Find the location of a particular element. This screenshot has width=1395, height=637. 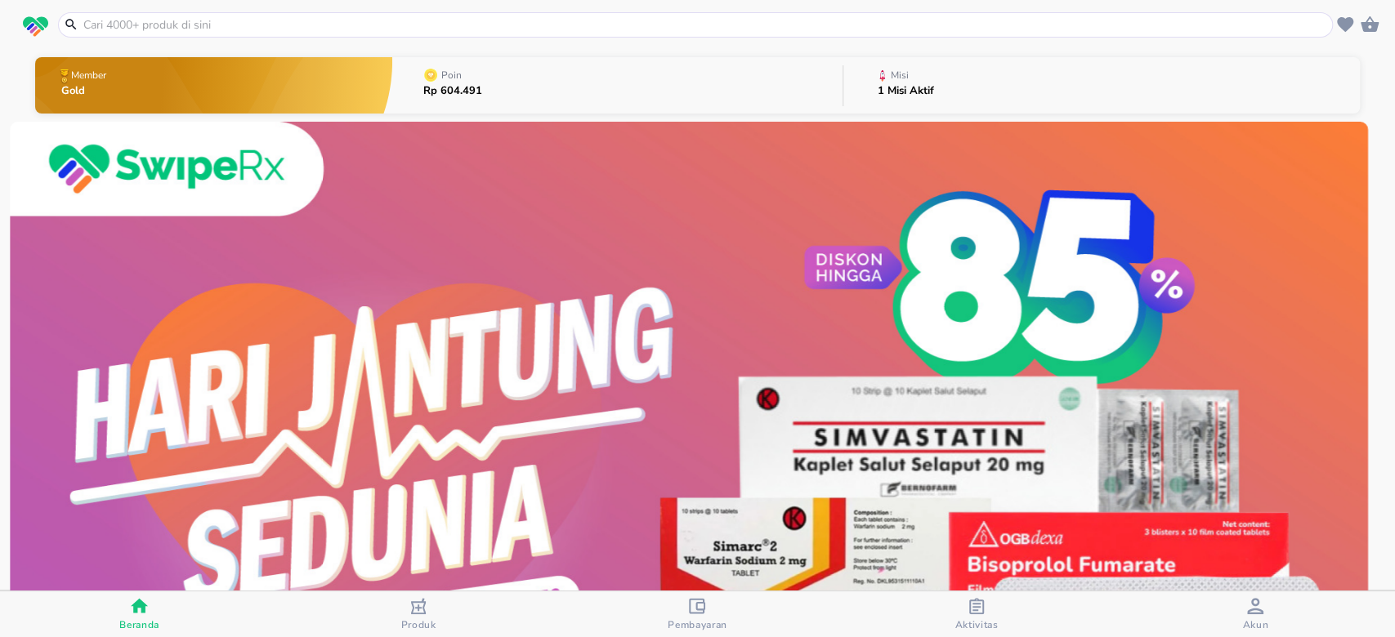

button: Produk is located at coordinates (418, 614).